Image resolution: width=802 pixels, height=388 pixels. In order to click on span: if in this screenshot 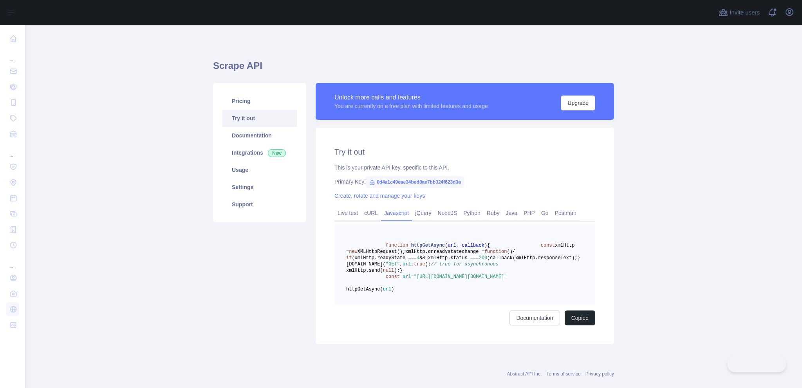, I will do `click(349, 258)`.